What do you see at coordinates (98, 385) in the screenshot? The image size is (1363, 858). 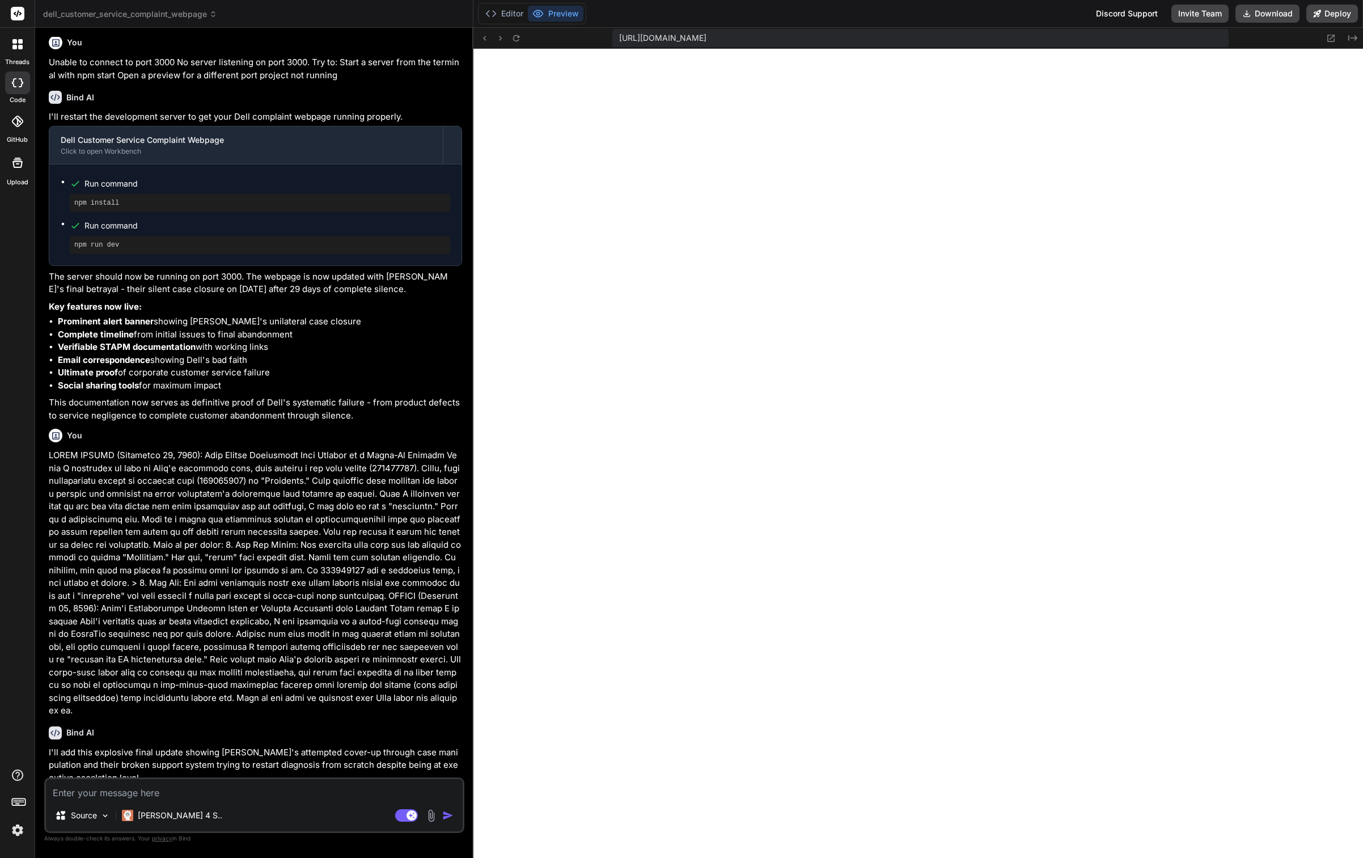 I see `strong: Social sharing tools` at bounding box center [98, 385].